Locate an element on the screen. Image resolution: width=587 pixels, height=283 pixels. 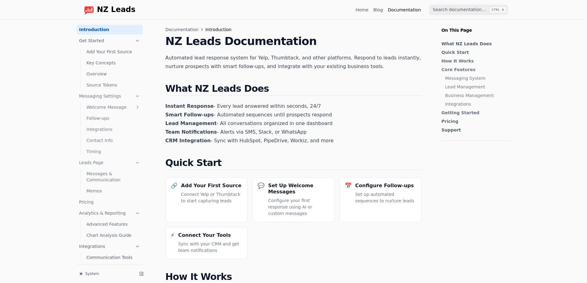
a: Follow-ups is located at coordinates (113, 118).